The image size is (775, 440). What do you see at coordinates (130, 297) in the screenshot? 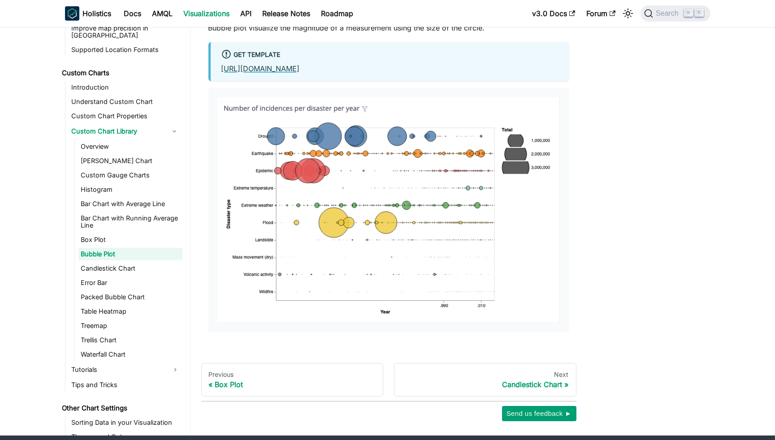
I see `a: Packed Bubble Chart` at bounding box center [130, 297].